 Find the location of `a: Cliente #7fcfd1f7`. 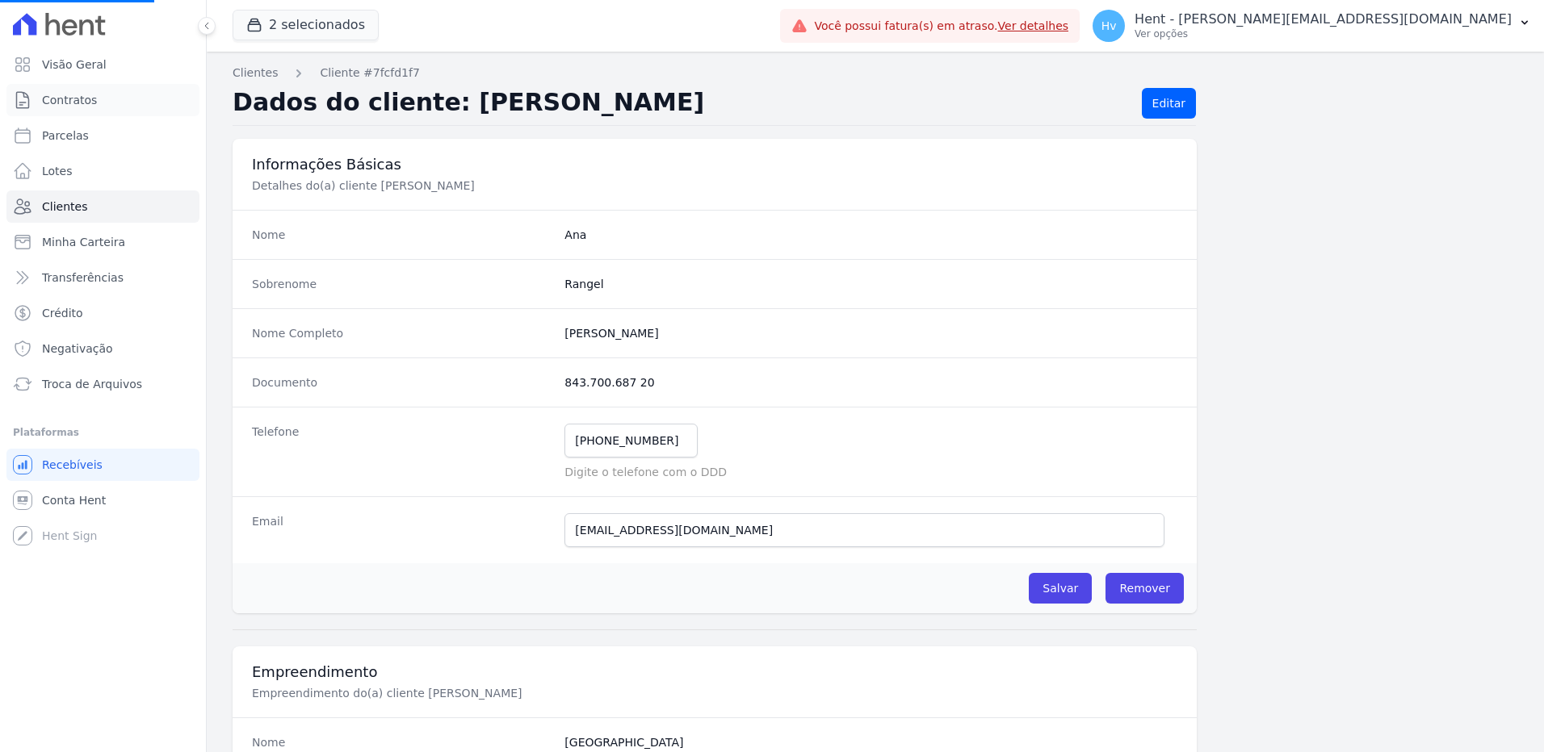

a: Cliente #7fcfd1f7 is located at coordinates (369, 73).